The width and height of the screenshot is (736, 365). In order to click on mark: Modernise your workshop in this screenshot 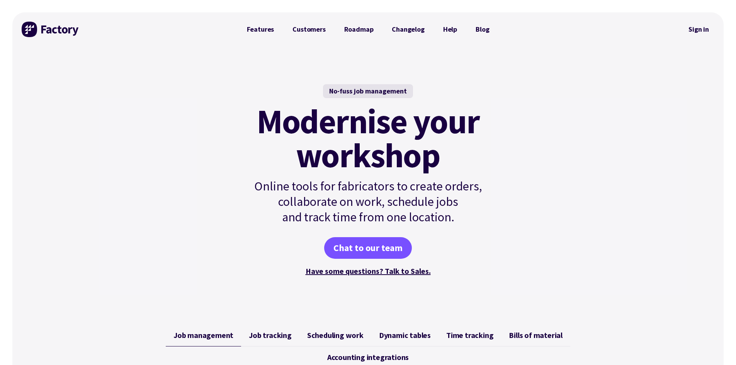, I will do `click(368, 138)`.